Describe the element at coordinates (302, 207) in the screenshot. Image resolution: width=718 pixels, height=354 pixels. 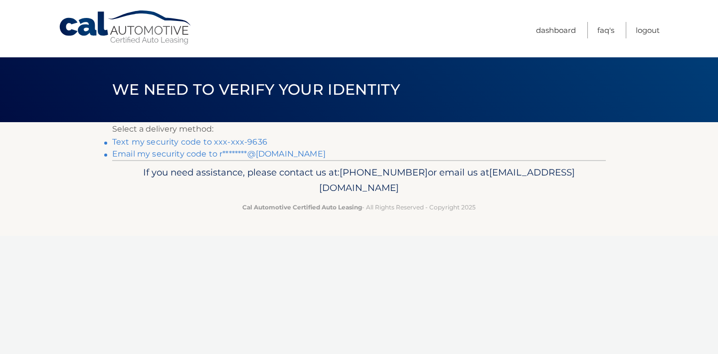
I see `strong: Cal Automotive Certified Auto Leasing` at that location.